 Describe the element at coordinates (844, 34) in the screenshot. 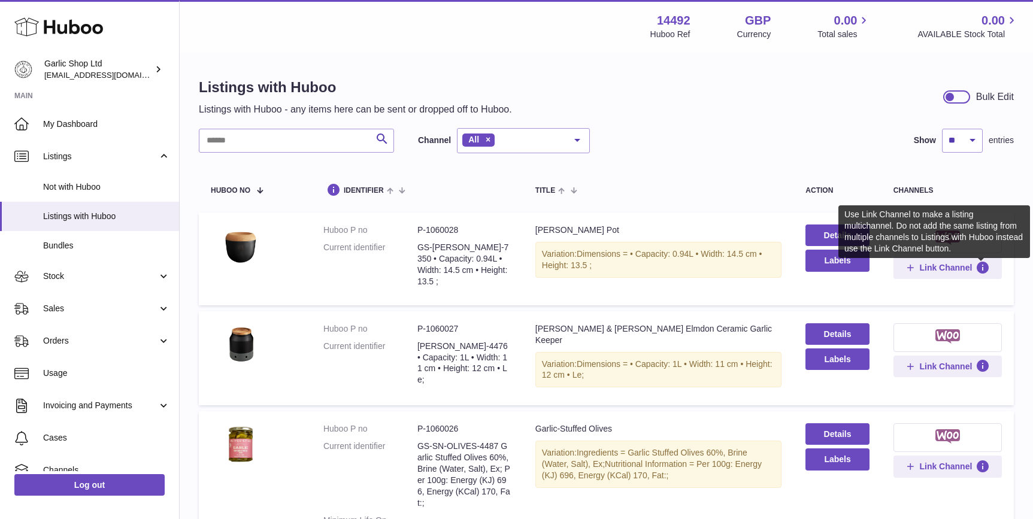

I see `span: Total sales` at that location.